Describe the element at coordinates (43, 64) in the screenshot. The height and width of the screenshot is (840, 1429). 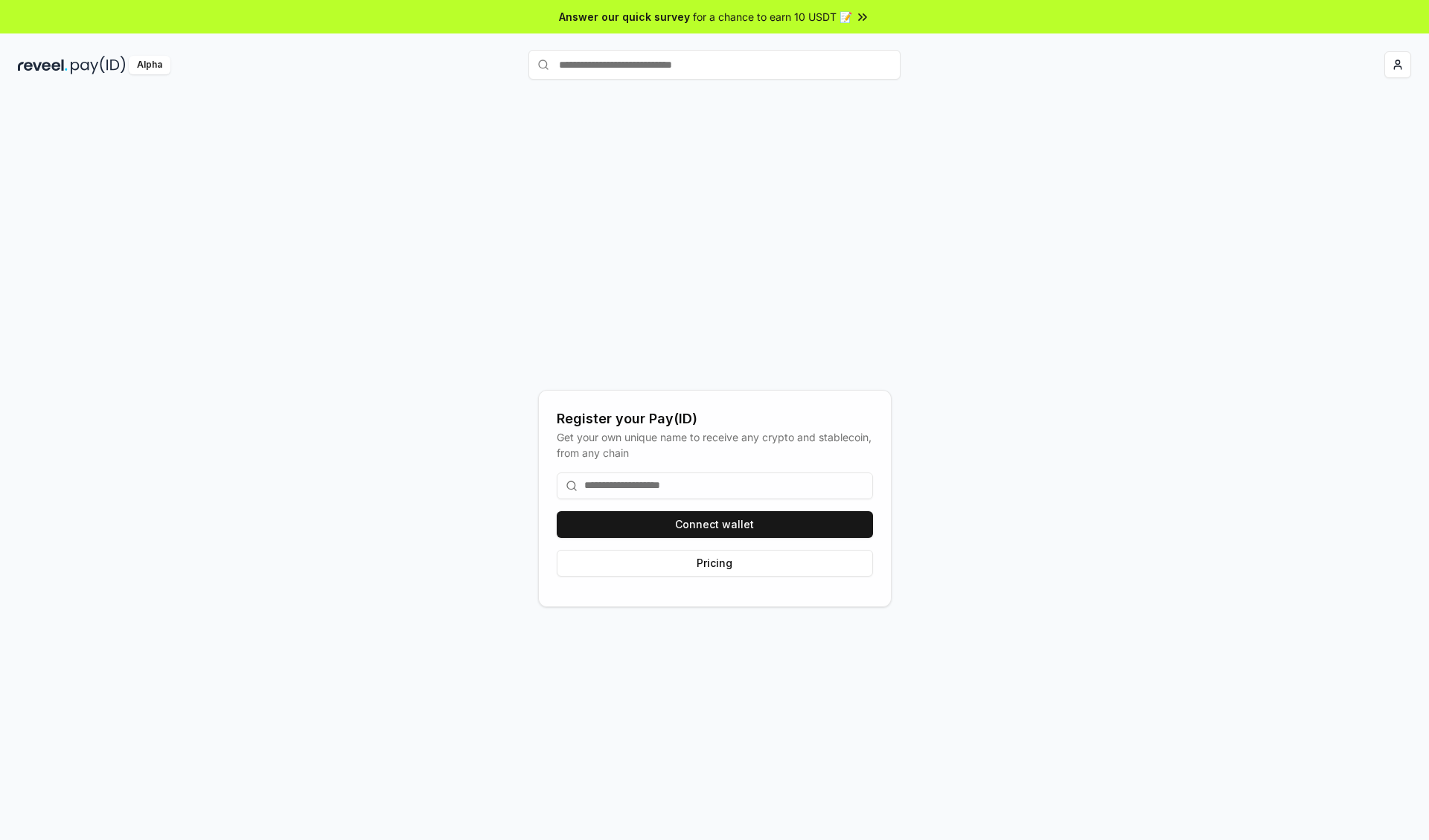
I see `img: reveel_dark` at that location.